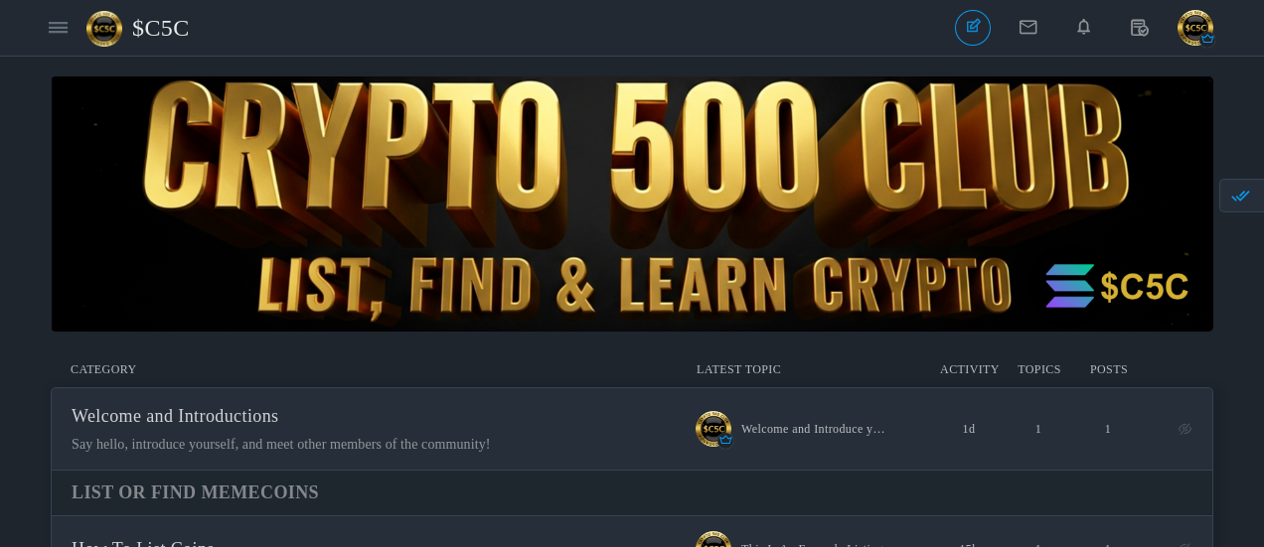 The height and width of the screenshot is (547, 1264). I want to click on time: 1d, so click(969, 429).